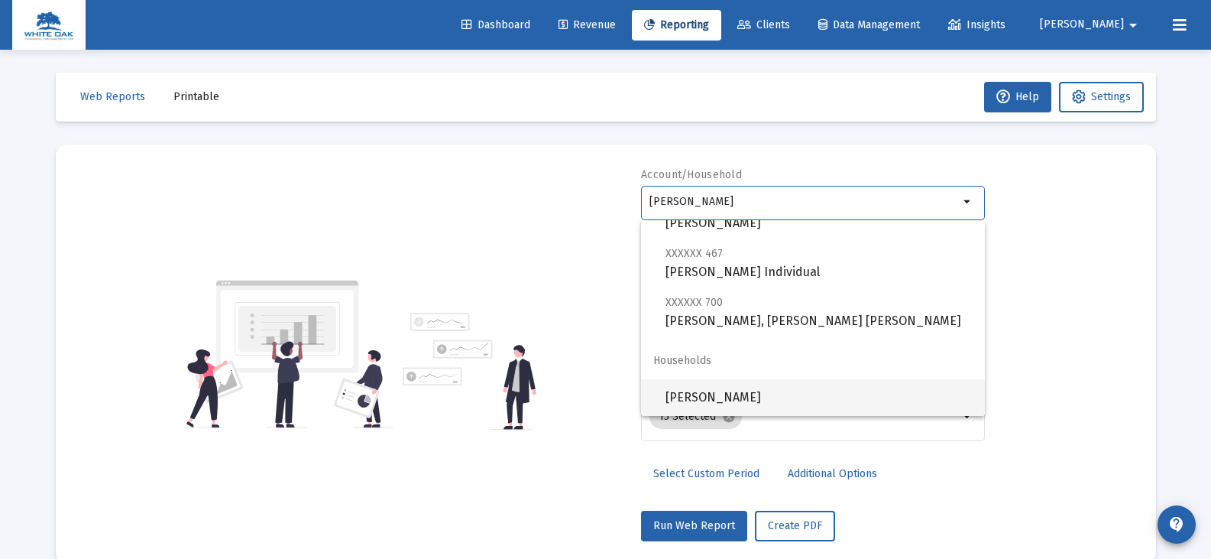  I want to click on span: Insights, so click(976, 24).